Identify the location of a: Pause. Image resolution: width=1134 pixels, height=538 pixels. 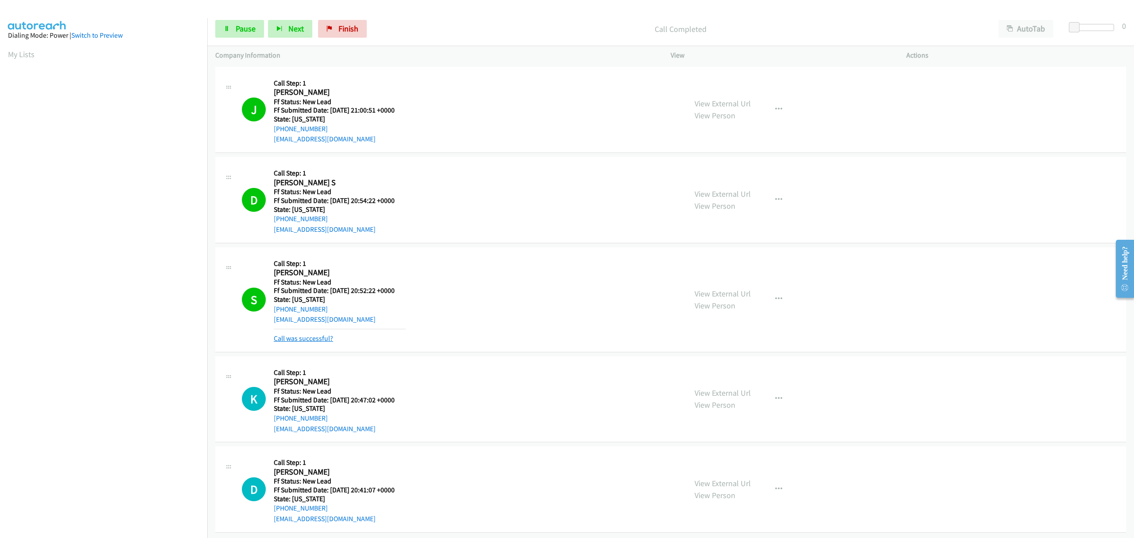
(240, 29).